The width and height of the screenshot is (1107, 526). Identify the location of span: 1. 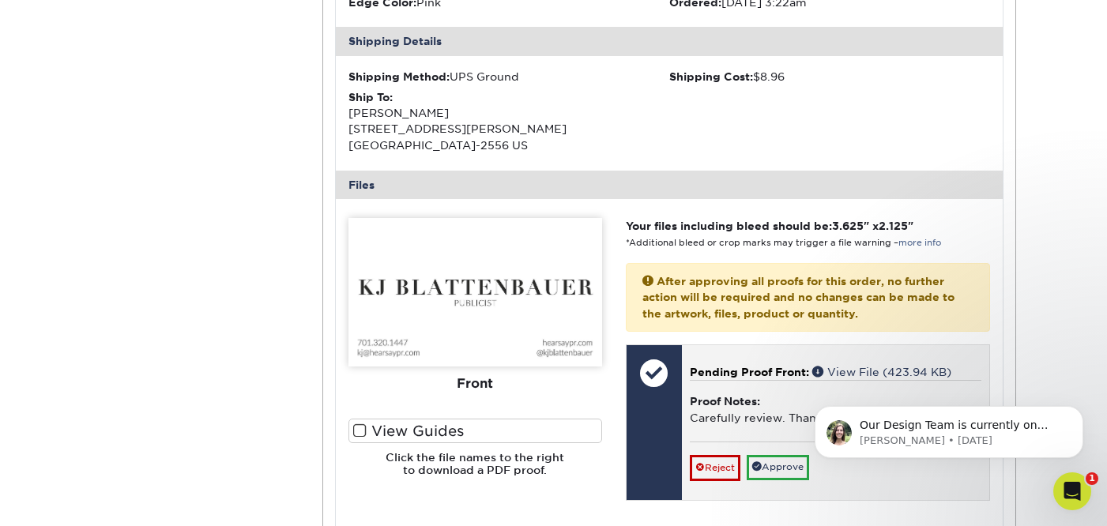
(1092, 479).